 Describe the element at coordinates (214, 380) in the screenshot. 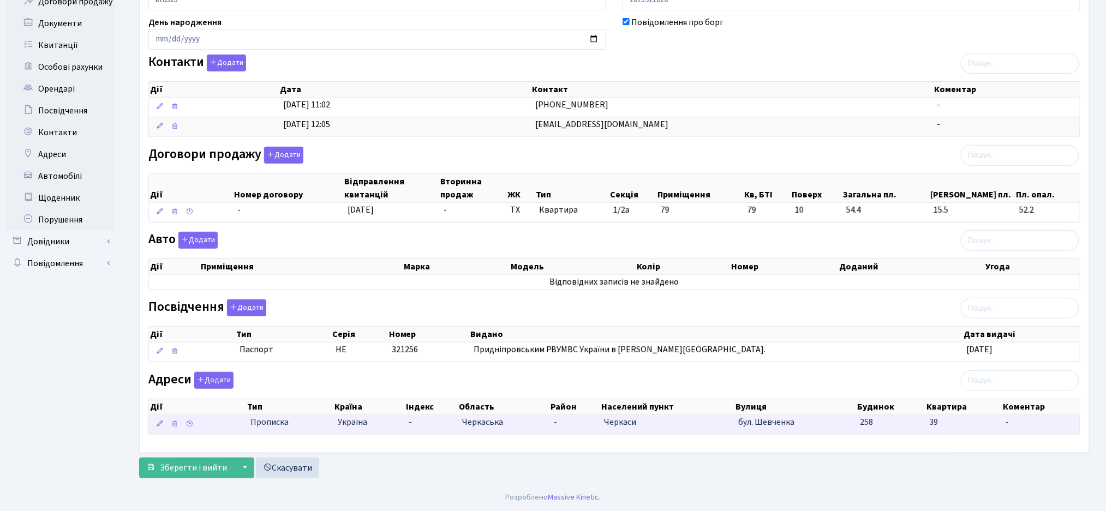

I see `button: Адреси` at that location.